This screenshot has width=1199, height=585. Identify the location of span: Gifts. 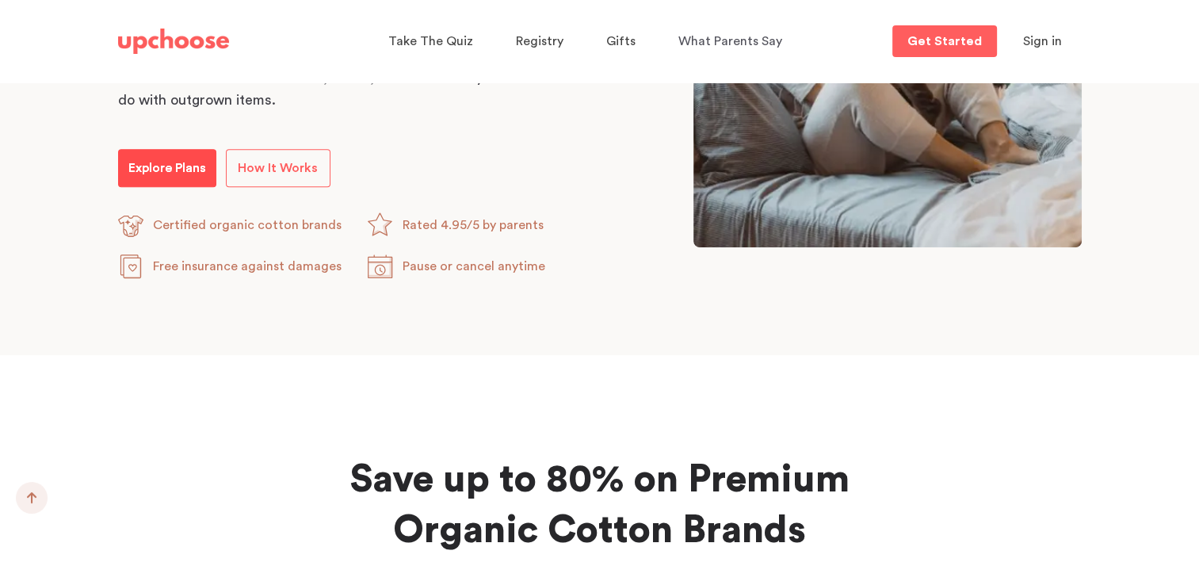
(620, 41).